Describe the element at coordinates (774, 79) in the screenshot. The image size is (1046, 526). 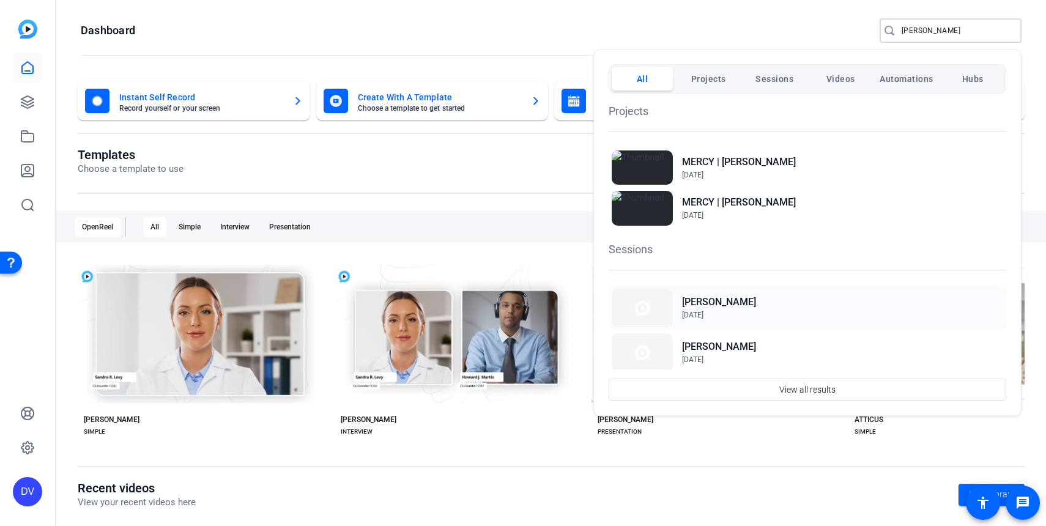
I see `span: Sessions` at that location.